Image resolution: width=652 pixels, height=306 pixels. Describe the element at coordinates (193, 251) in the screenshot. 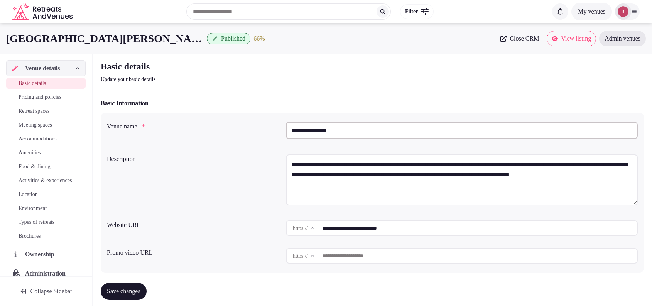

I see `div: Promo video URL` at that location.